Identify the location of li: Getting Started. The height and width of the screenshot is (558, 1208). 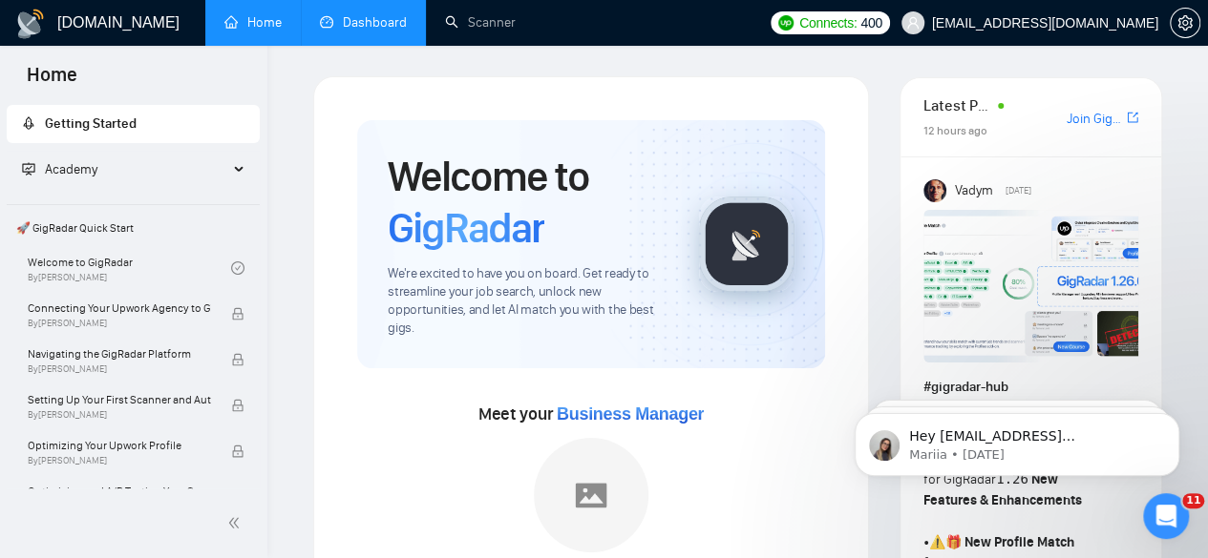
(133, 124).